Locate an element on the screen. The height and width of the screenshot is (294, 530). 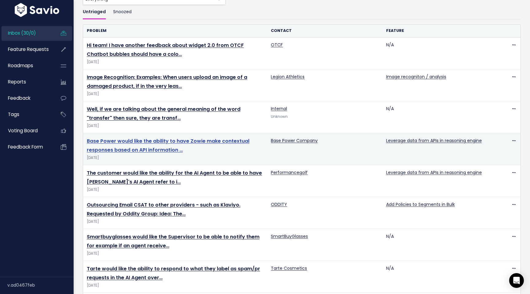
a: Well, if we are talking about the general meaning of the word "transfer" then sure, they are transf… is located at coordinates (163, 113).